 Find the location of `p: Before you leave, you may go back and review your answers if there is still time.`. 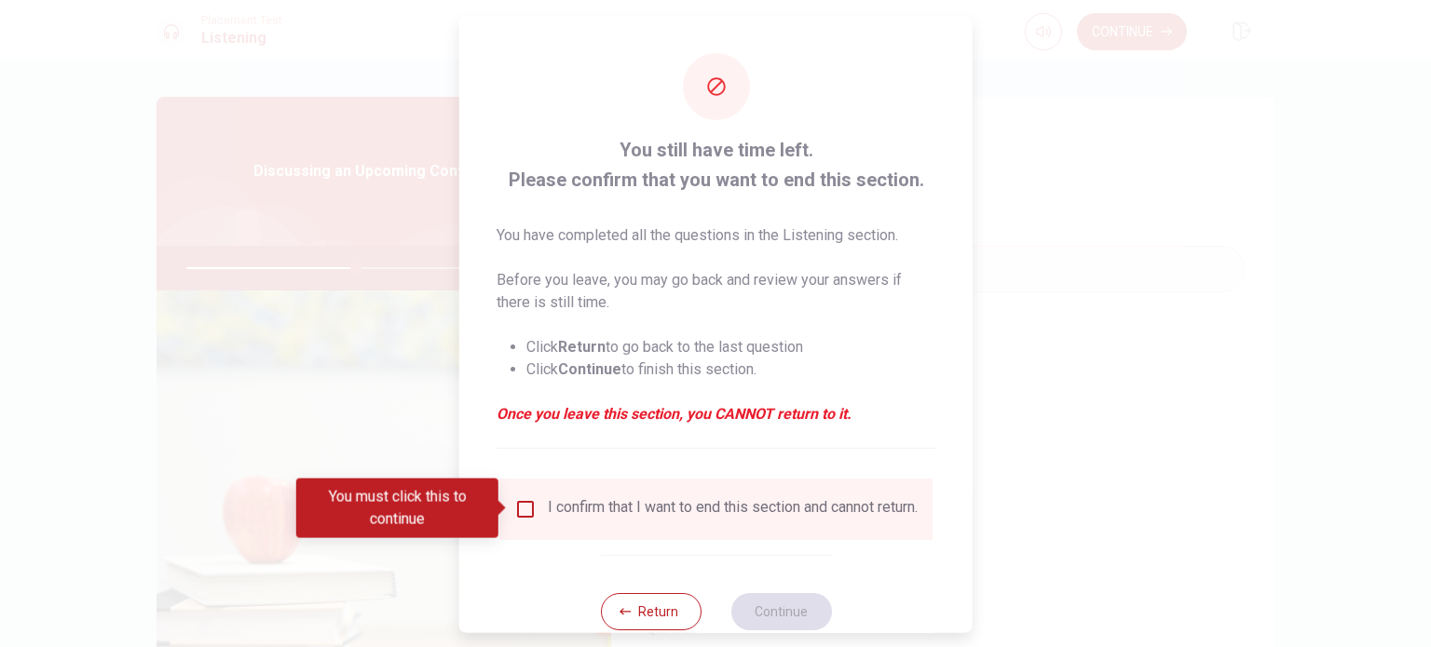

p: Before you leave, you may go back and review your answers if there is still time. is located at coordinates (715, 291).